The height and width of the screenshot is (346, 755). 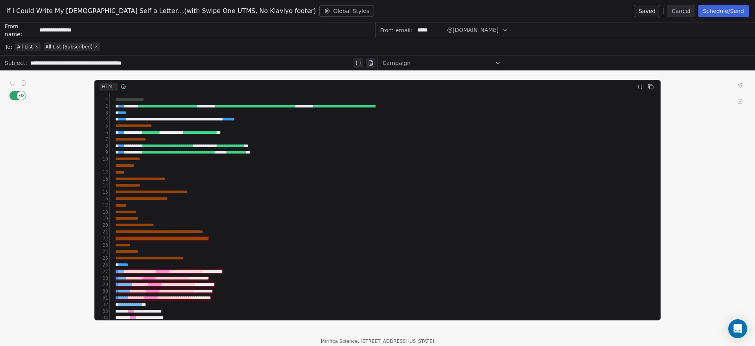 What do you see at coordinates (16, 64) in the screenshot?
I see `span: Subject:` at bounding box center [16, 64].